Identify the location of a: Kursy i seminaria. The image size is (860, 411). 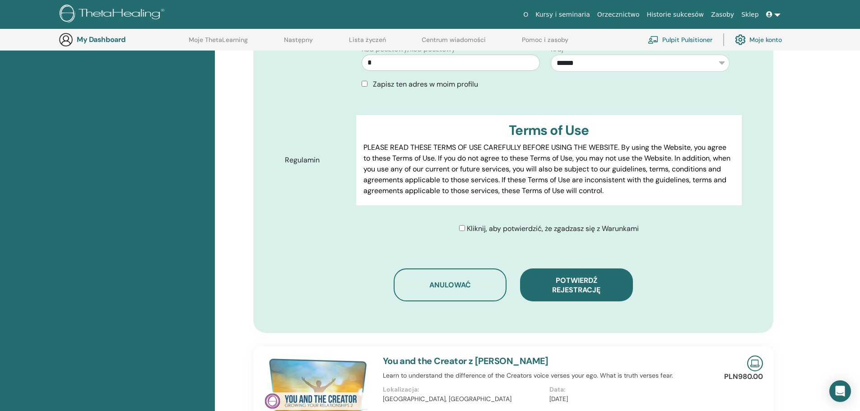
(563, 14).